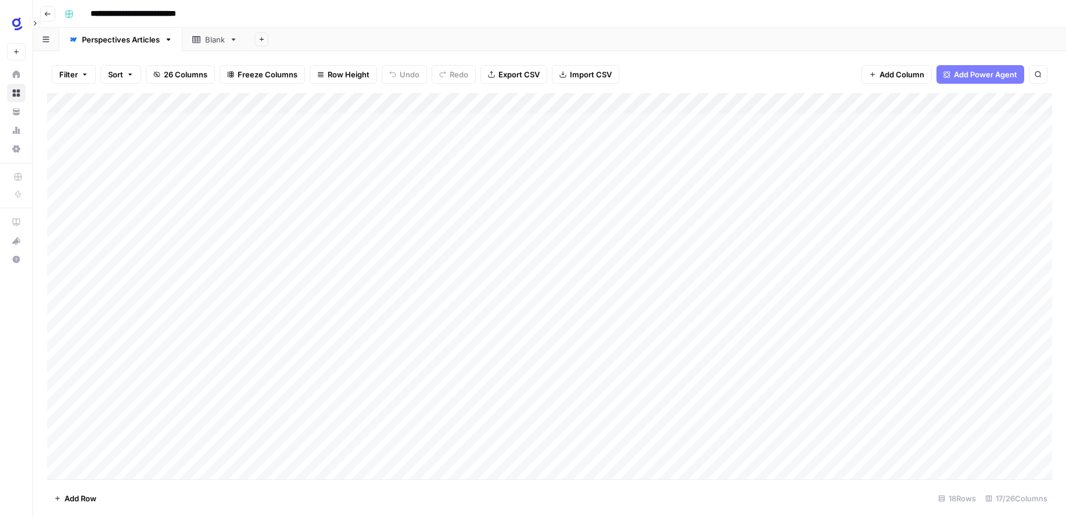 This screenshot has height=517, width=1066. Describe the element at coordinates (16, 93) in the screenshot. I see `a: Browse` at that location.